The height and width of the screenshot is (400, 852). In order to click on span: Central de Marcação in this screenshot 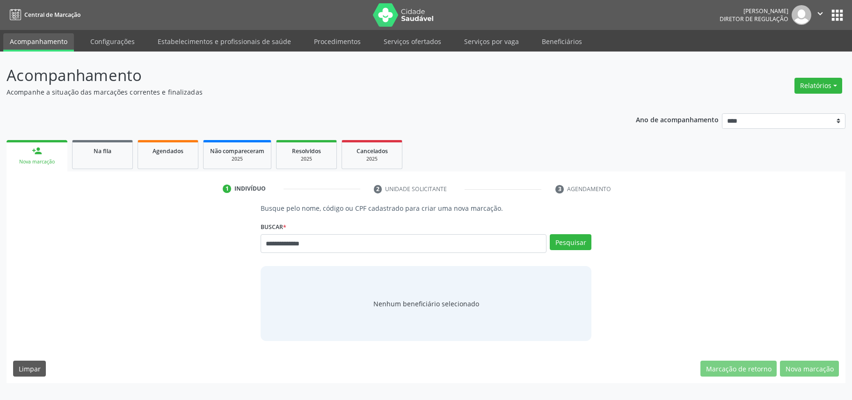, I will do `click(52, 15)`.